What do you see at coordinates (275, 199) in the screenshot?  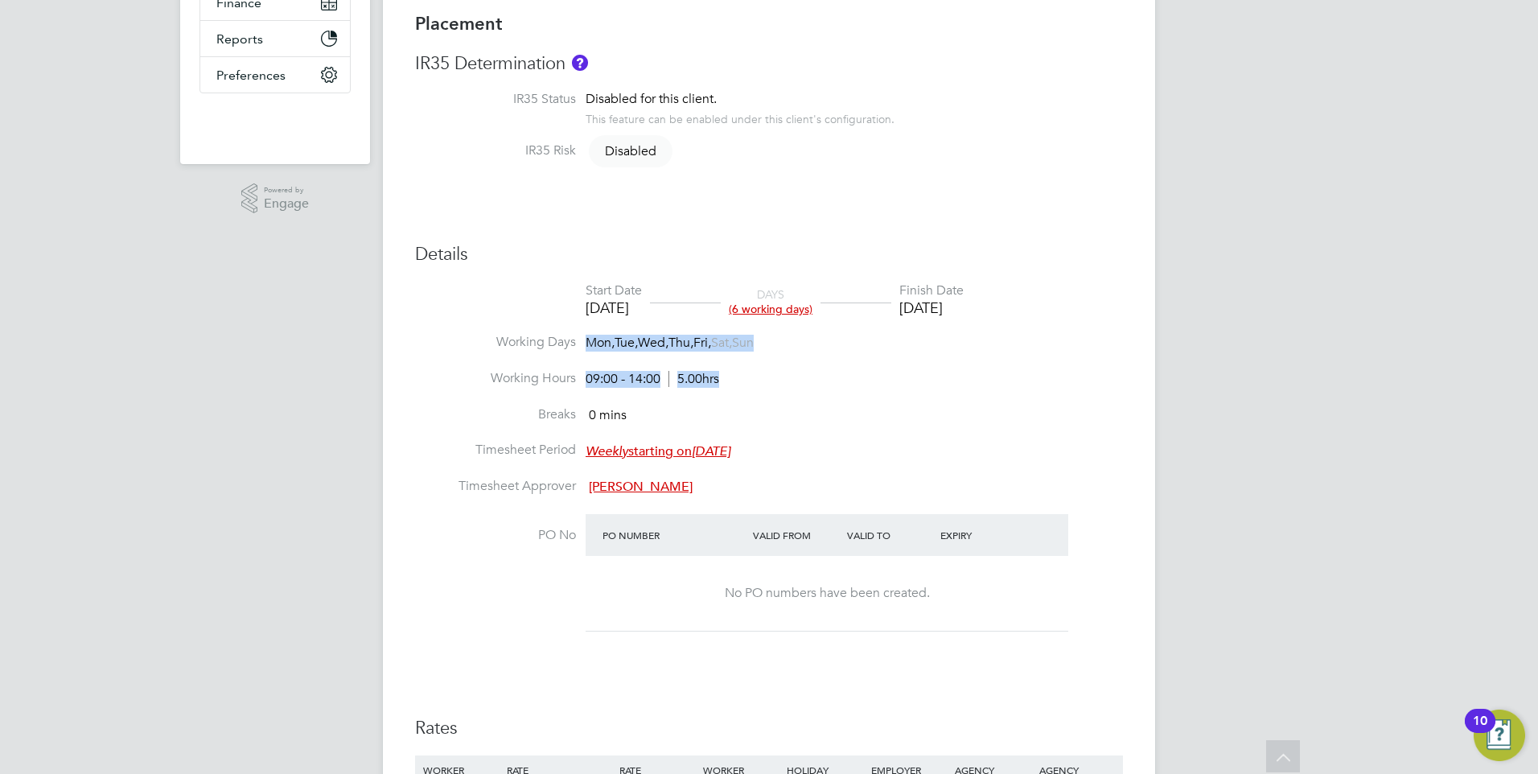 I see `a: Powered byEngage` at bounding box center [275, 199].